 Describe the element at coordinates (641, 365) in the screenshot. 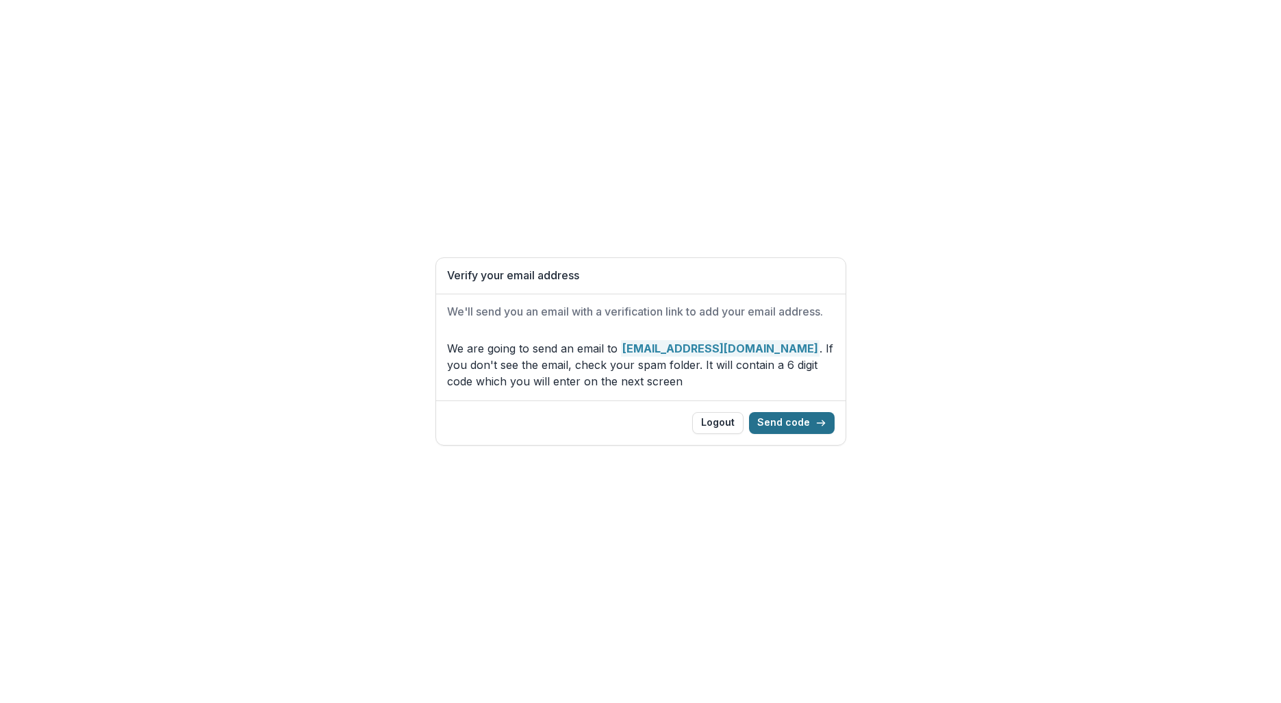

I see `p: We are going to send an email to . If you don't see the email, check your spam folder. It will co...` at that location.